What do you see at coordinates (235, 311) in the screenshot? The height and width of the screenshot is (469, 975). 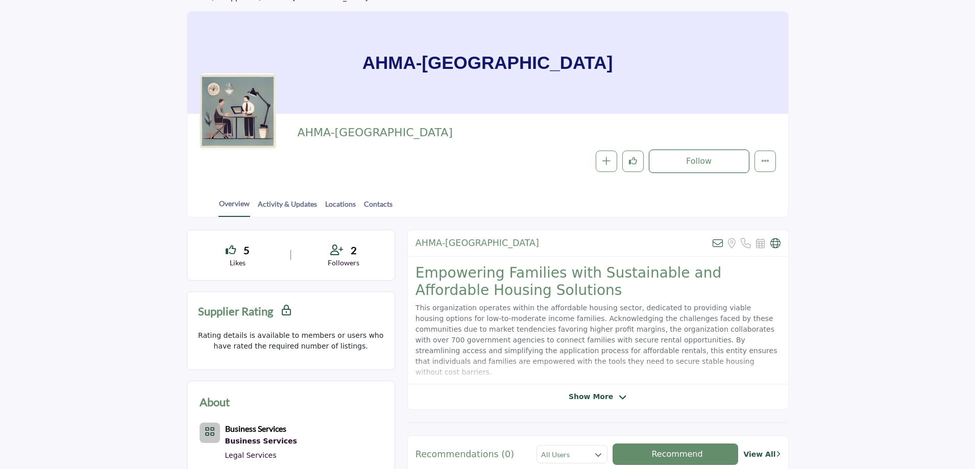 I see `h2: Supplier Rating` at bounding box center [235, 311].